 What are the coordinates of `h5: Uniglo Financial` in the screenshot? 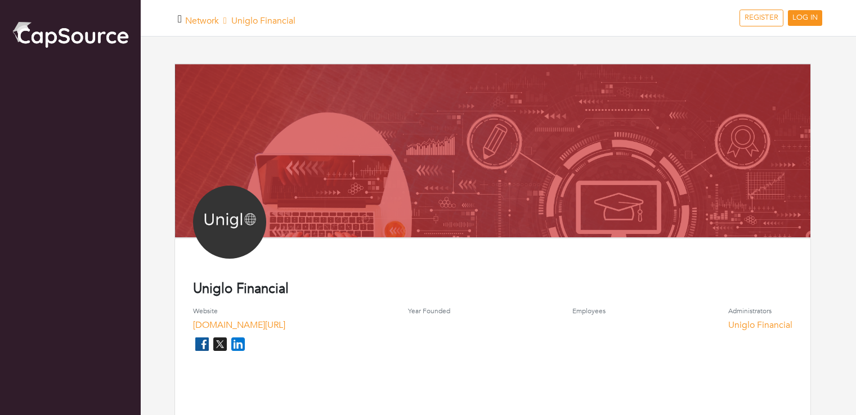 It's located at (240, 21).